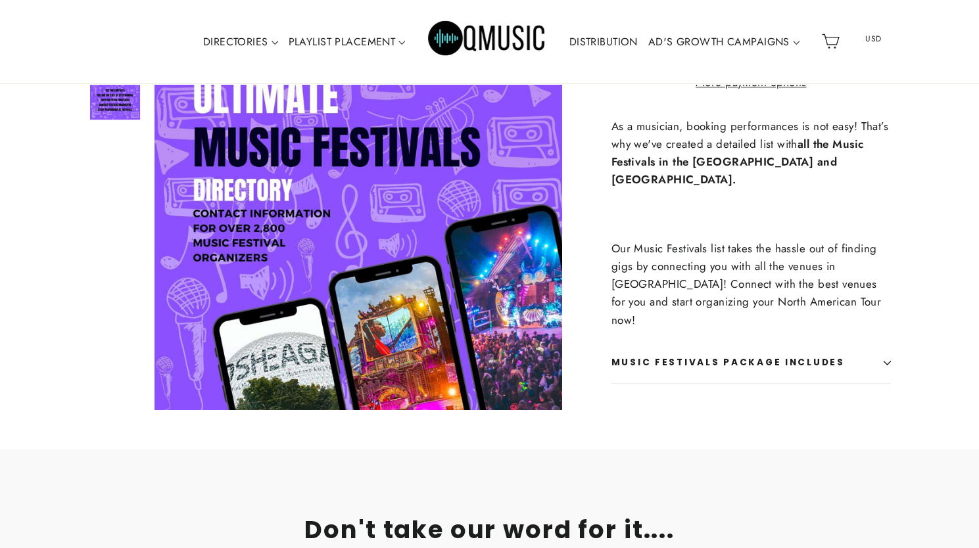 The width and height of the screenshot is (979, 548). Describe the element at coordinates (241, 42) in the screenshot. I see `a: DIRECTORIES` at that location.